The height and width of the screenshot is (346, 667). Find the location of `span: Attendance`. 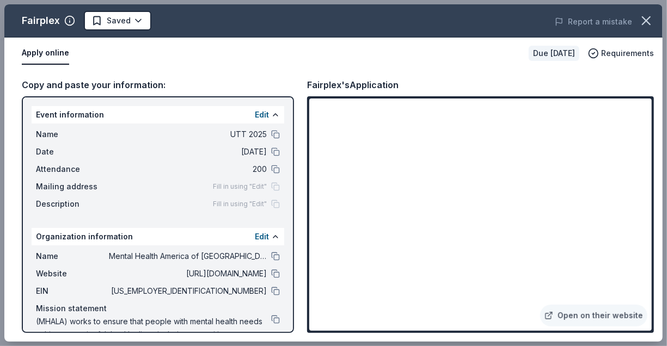

span: Attendance is located at coordinates (72, 169).